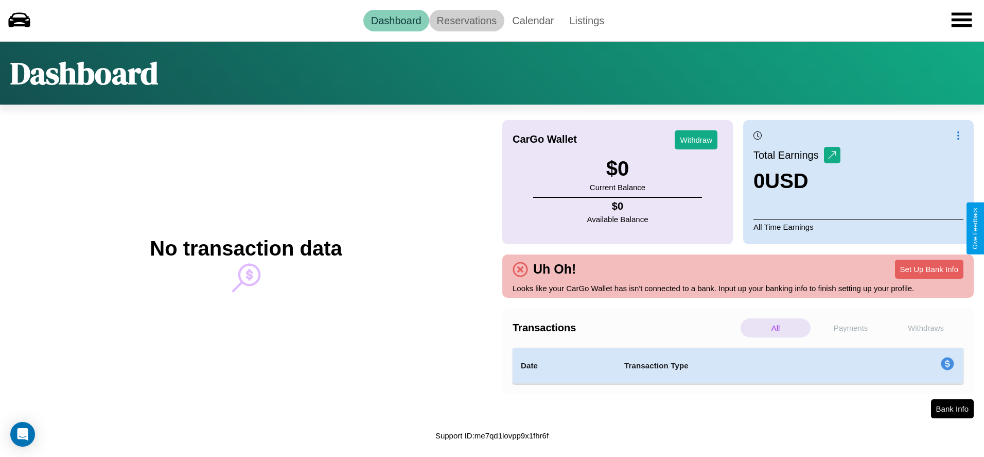 This screenshot has height=457, width=984. What do you see at coordinates (851, 327) in the screenshot?
I see `p: Payments` at bounding box center [851, 327].